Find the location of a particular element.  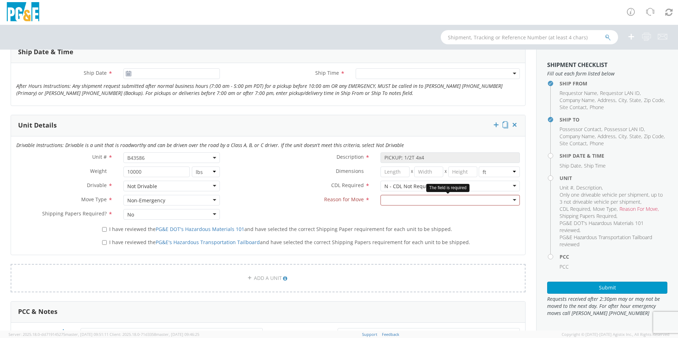

div: No is located at coordinates (131, 215).